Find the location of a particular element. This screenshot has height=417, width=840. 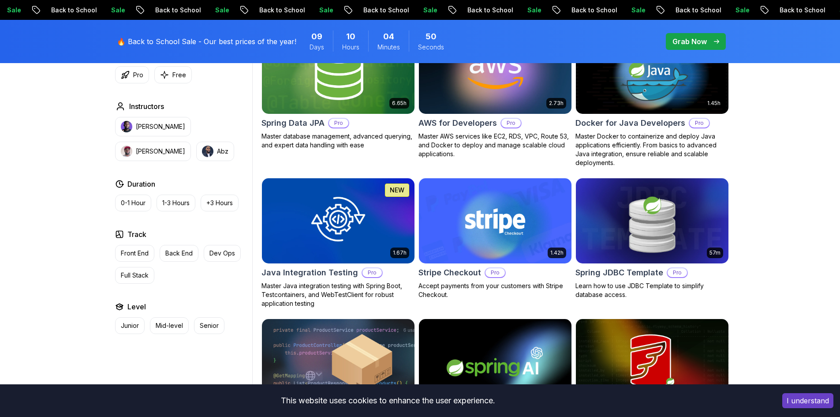

img: AWS for Developers card is located at coordinates (495, 71).